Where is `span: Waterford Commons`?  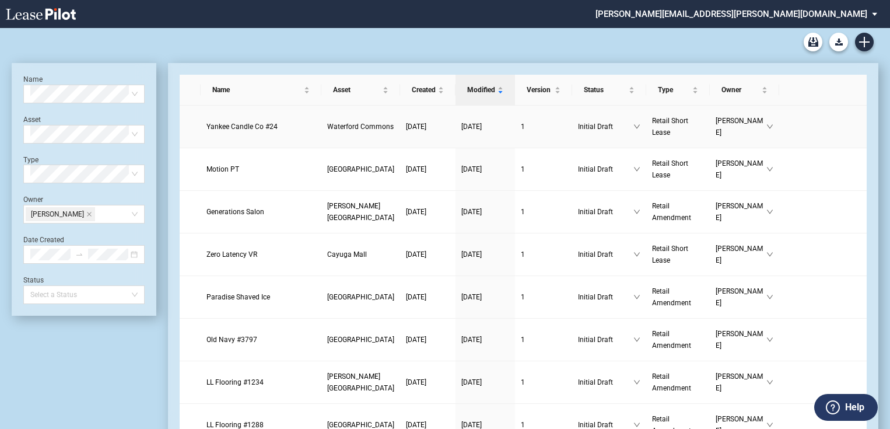 span: Waterford Commons is located at coordinates (360, 127).